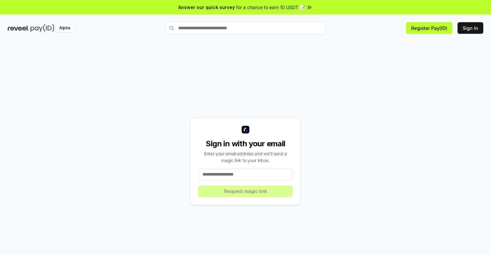  What do you see at coordinates (470, 28) in the screenshot?
I see `button: Sign In` at bounding box center [470, 28].